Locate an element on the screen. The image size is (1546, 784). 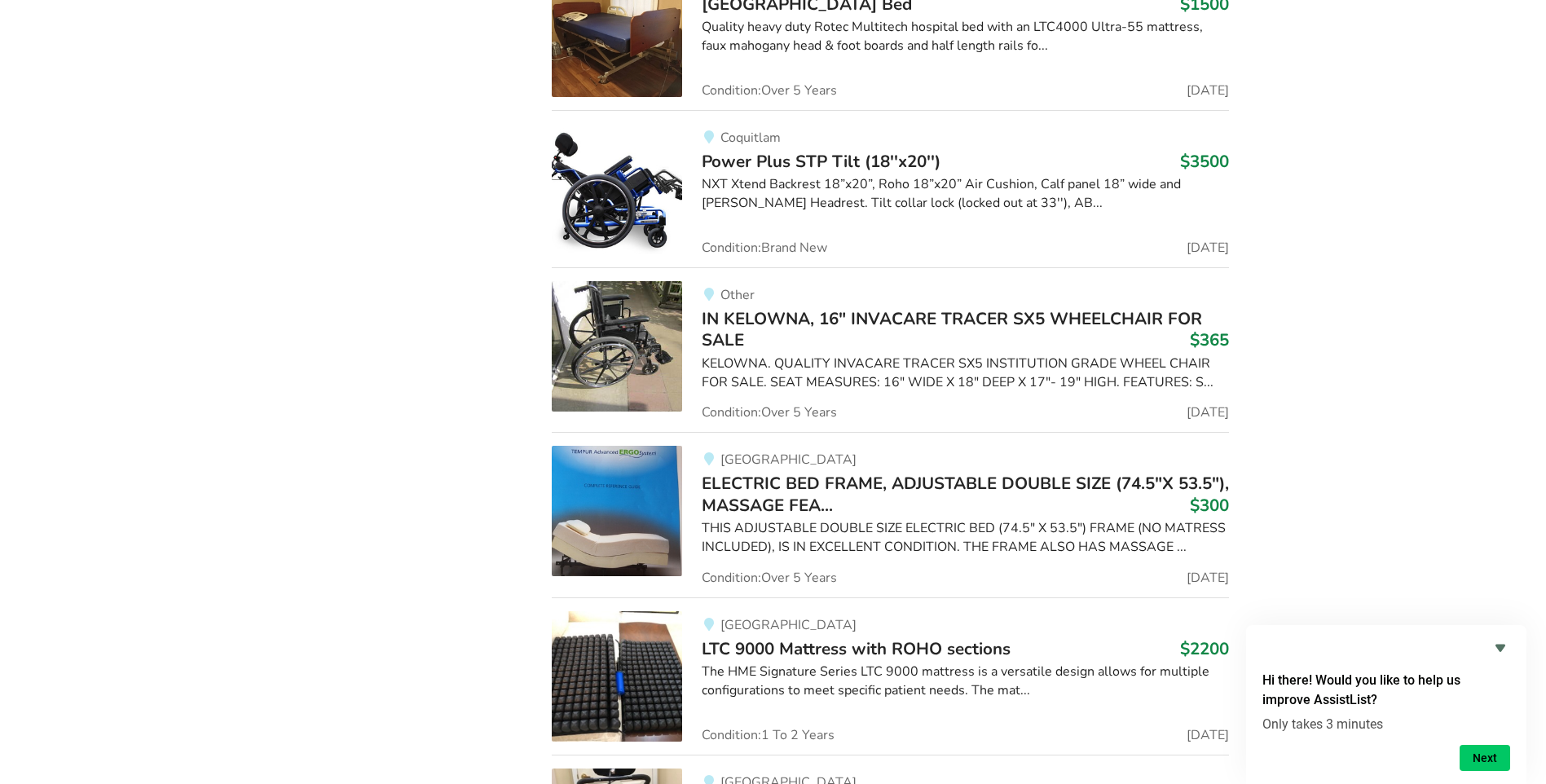
span: Coquitlam is located at coordinates (751, 138).